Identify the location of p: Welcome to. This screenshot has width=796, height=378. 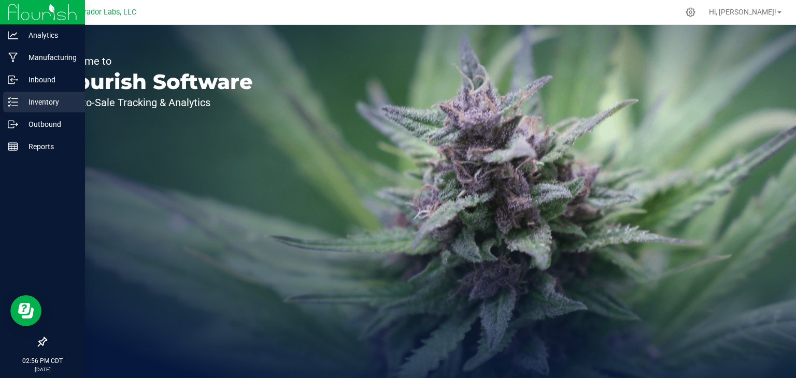
(154, 61).